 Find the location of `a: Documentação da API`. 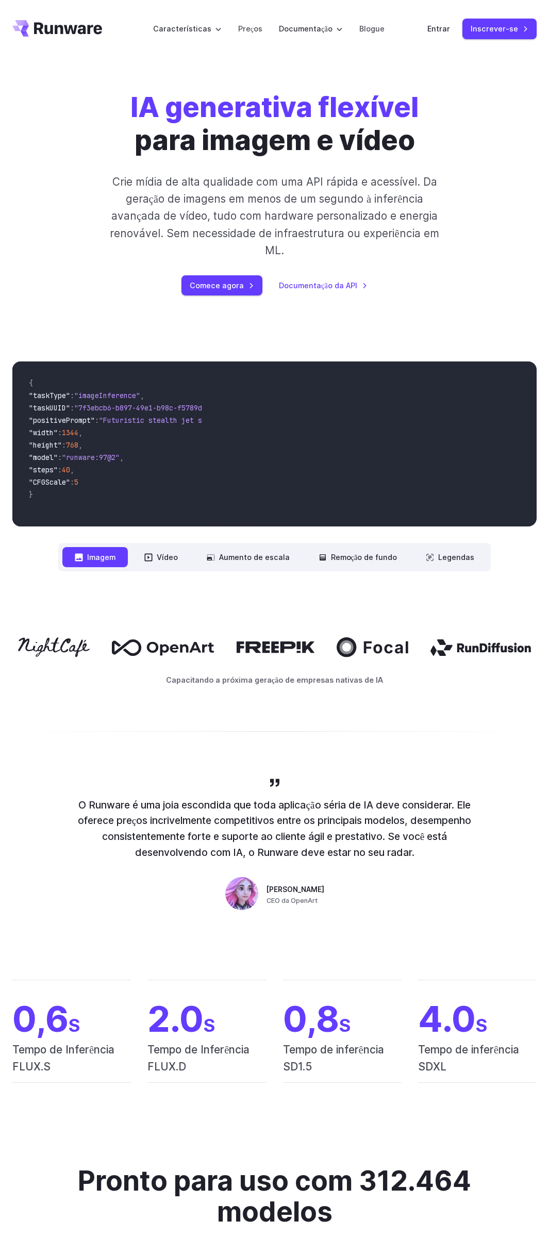

a: Documentação da API is located at coordinates (323, 285).